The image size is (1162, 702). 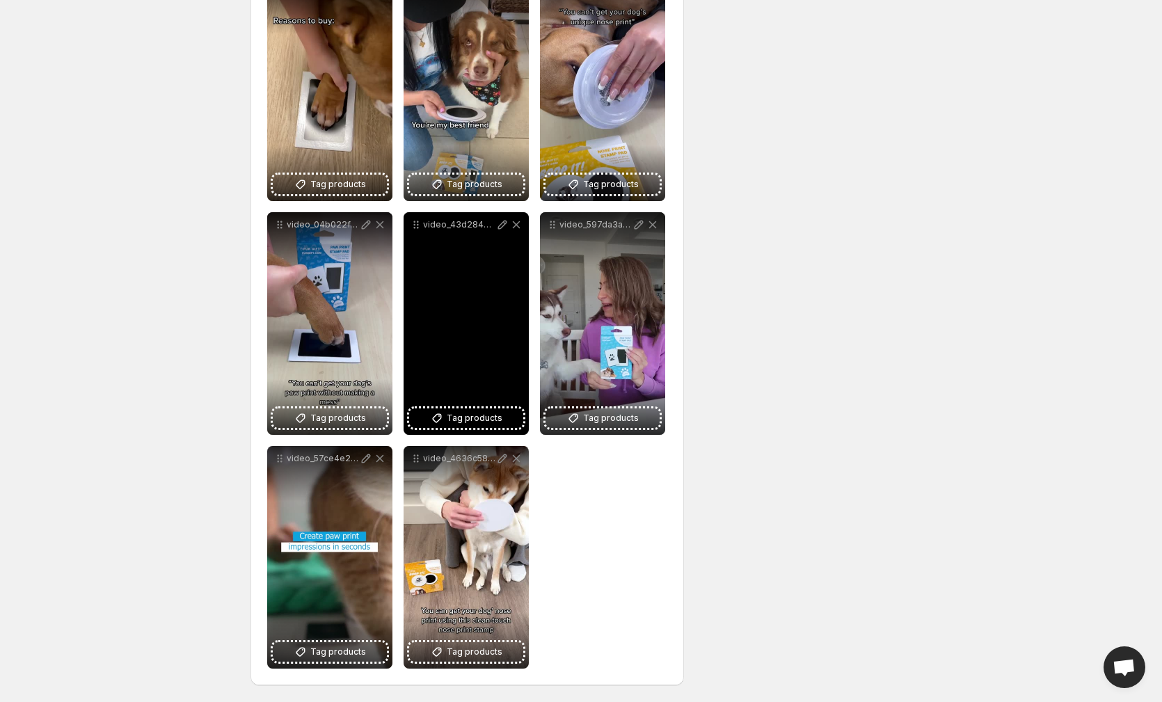 I want to click on p: video_04b022f4048a415db0cdc8f1ca4f1170, so click(x=323, y=225).